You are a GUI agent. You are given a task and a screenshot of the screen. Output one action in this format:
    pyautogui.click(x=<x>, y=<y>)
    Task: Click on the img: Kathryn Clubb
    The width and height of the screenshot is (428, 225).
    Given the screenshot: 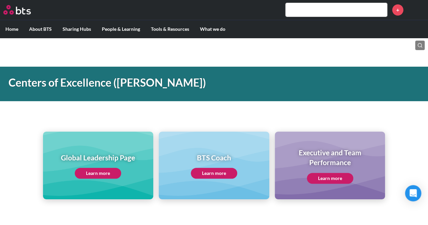 What is the action you would take?
    pyautogui.click(x=417, y=10)
    